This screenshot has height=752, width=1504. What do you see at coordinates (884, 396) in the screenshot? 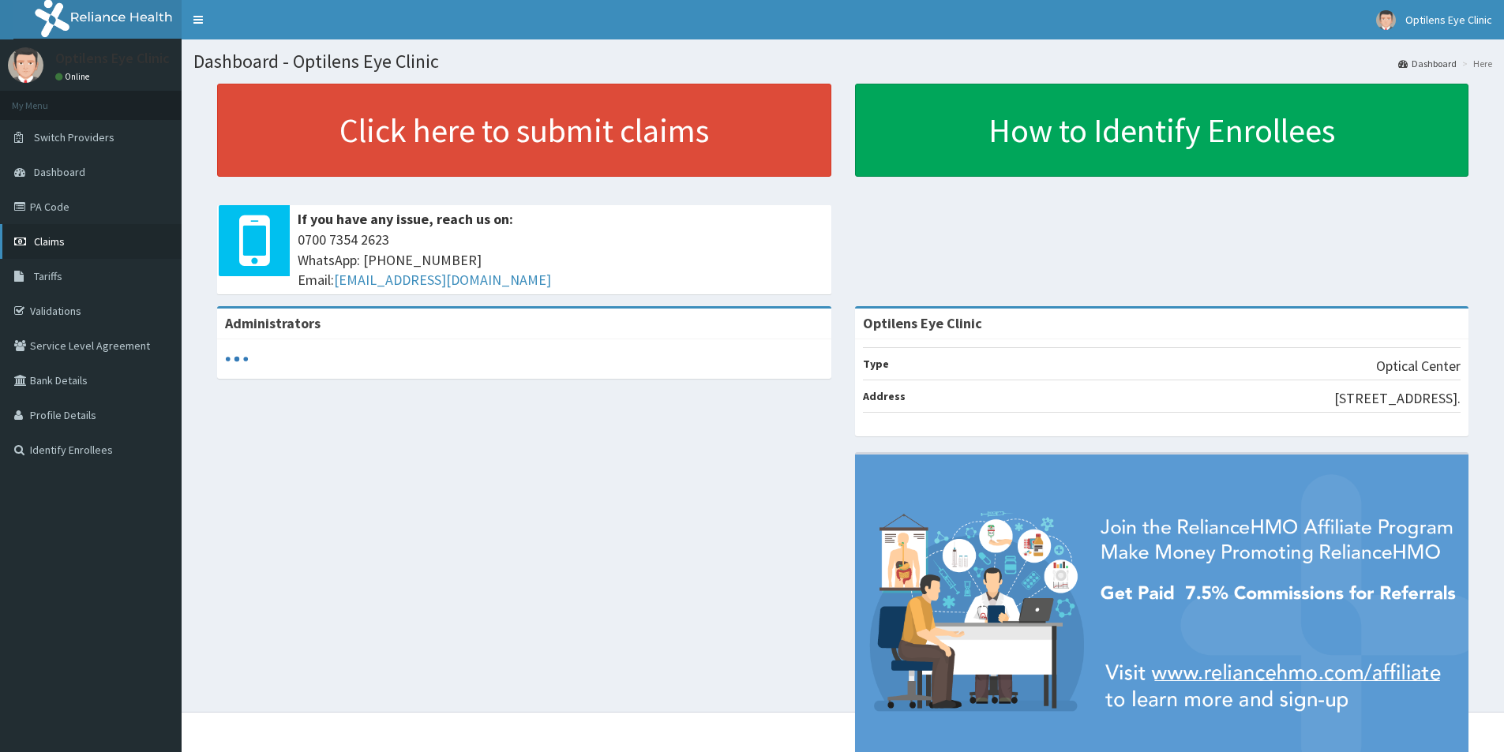
I see `b: Address` at bounding box center [884, 396].